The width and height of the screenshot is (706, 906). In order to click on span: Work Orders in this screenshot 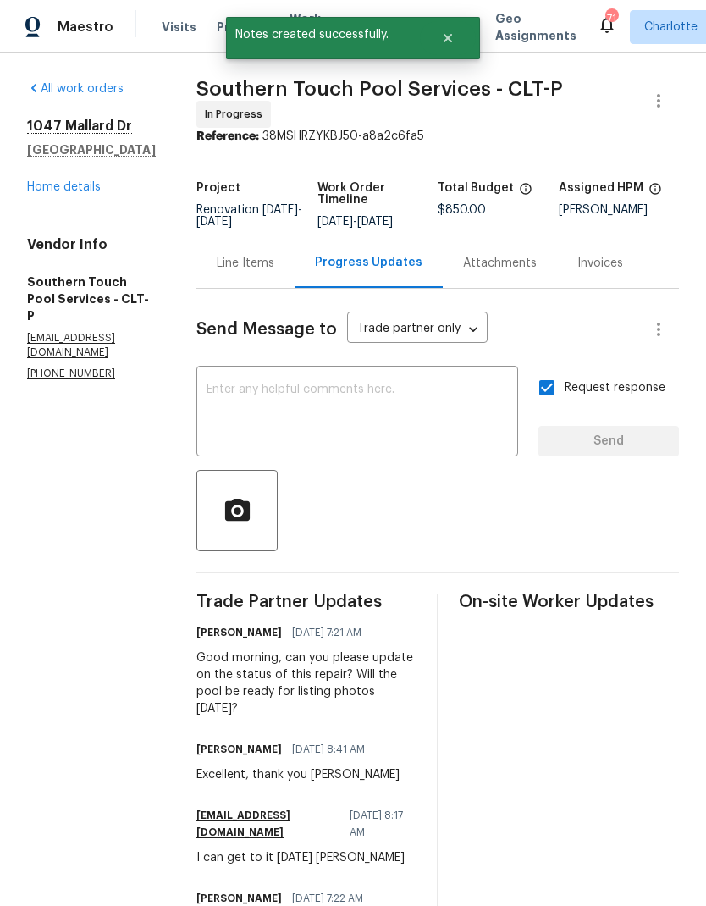, I will do `click(311, 27)`.